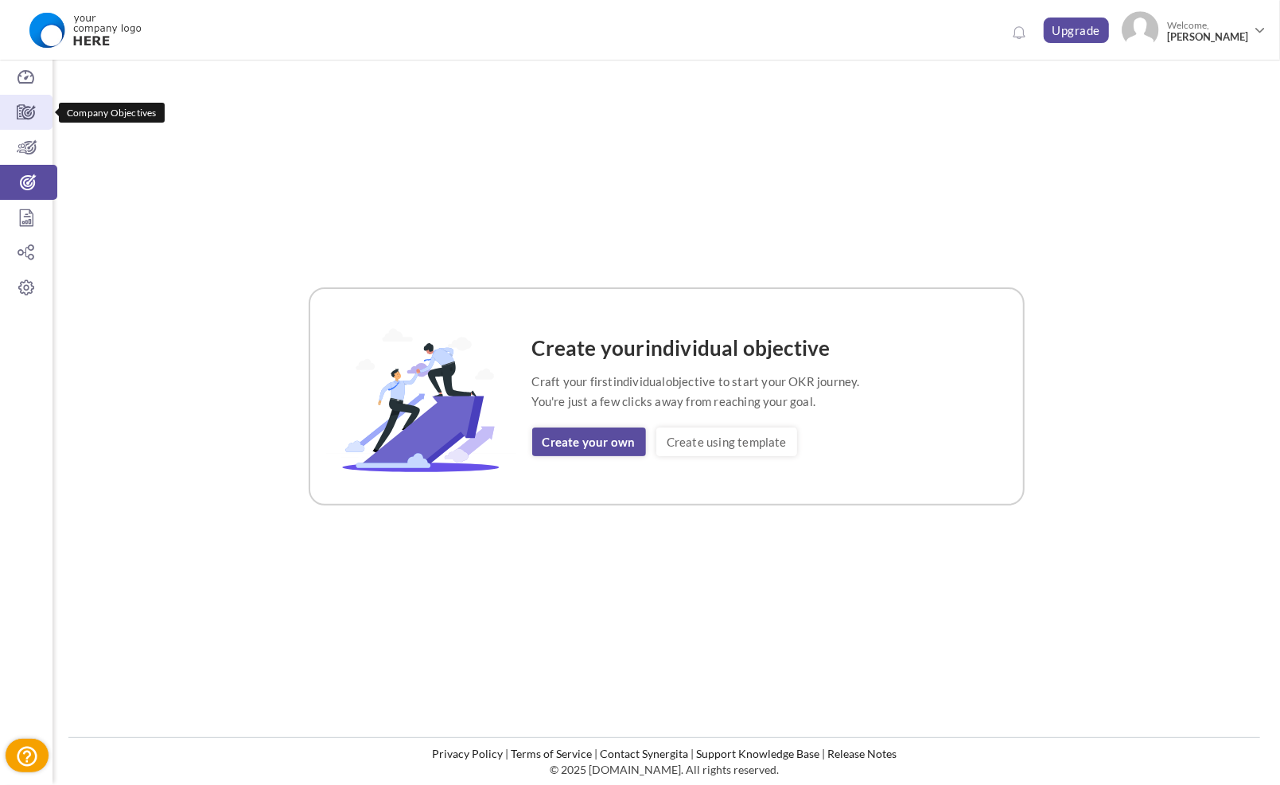  What do you see at coordinates (726, 442) in the screenshot?
I see `a: Create using template` at bounding box center [726, 442].